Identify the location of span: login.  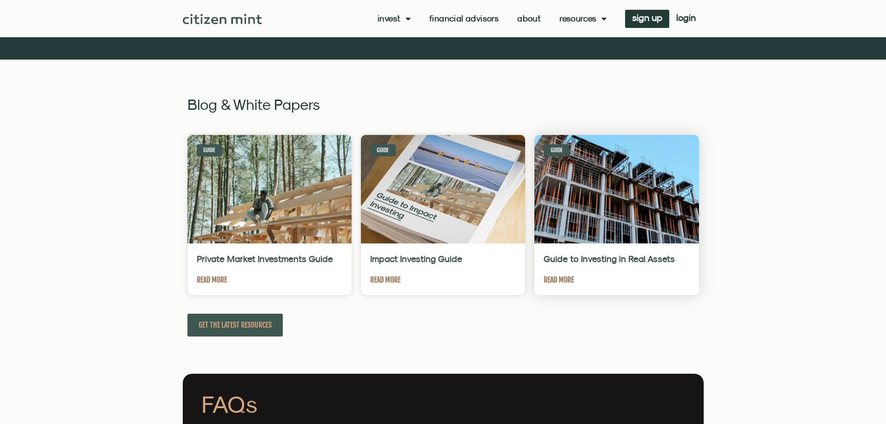
(686, 18).